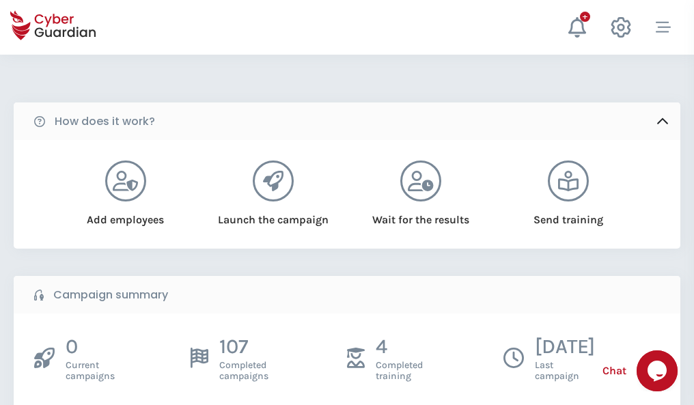 The width and height of the screenshot is (694, 405). What do you see at coordinates (111, 295) in the screenshot?
I see `b: Campaign summary` at bounding box center [111, 295].